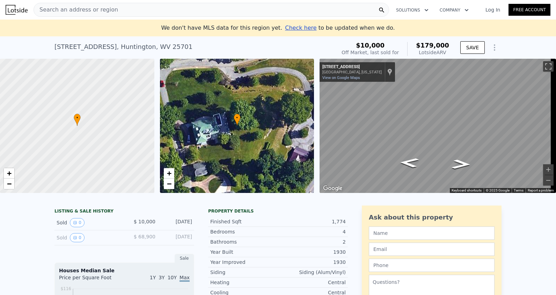 This screenshot has width=556, height=295. Describe the element at coordinates (124, 212) in the screenshot. I see `div: LISTING & SALE HISTORY` at that location.